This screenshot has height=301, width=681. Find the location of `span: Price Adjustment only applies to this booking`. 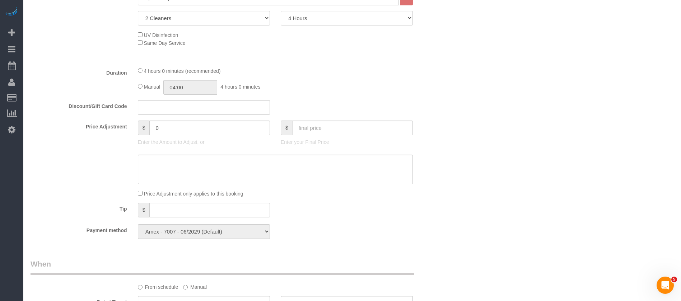

span: Price Adjustment only applies to this booking is located at coordinates (193, 194).